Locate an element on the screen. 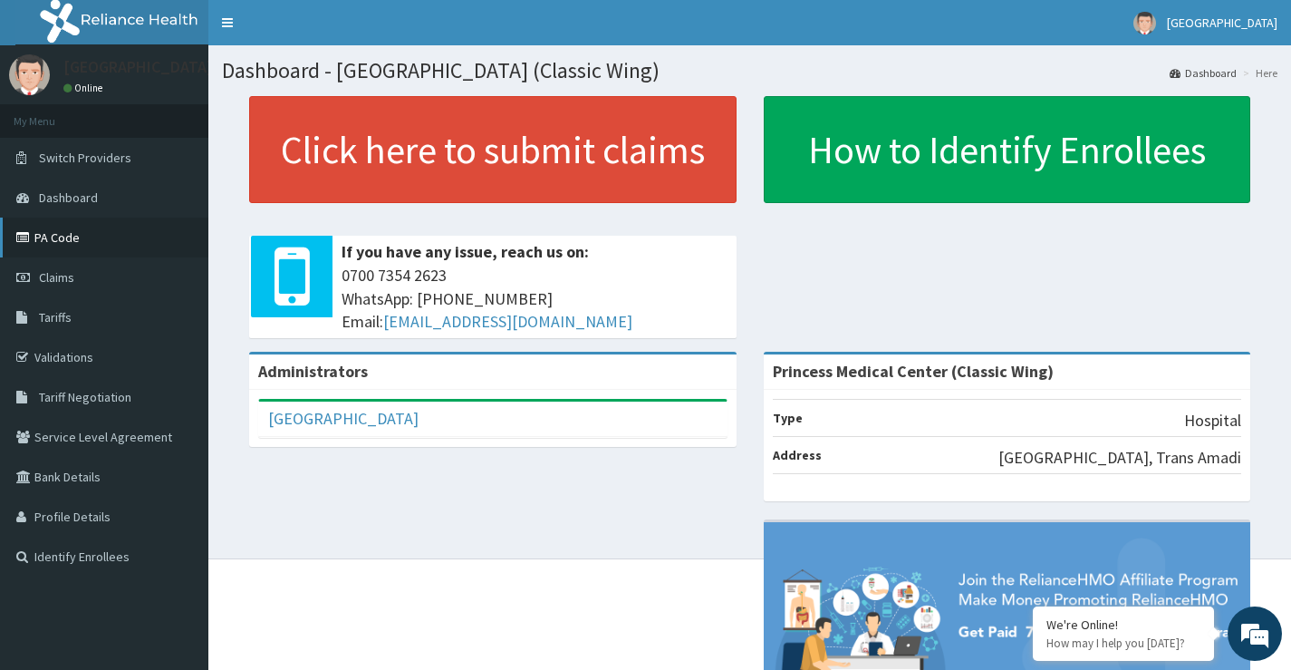  b: Type is located at coordinates (787, 418).